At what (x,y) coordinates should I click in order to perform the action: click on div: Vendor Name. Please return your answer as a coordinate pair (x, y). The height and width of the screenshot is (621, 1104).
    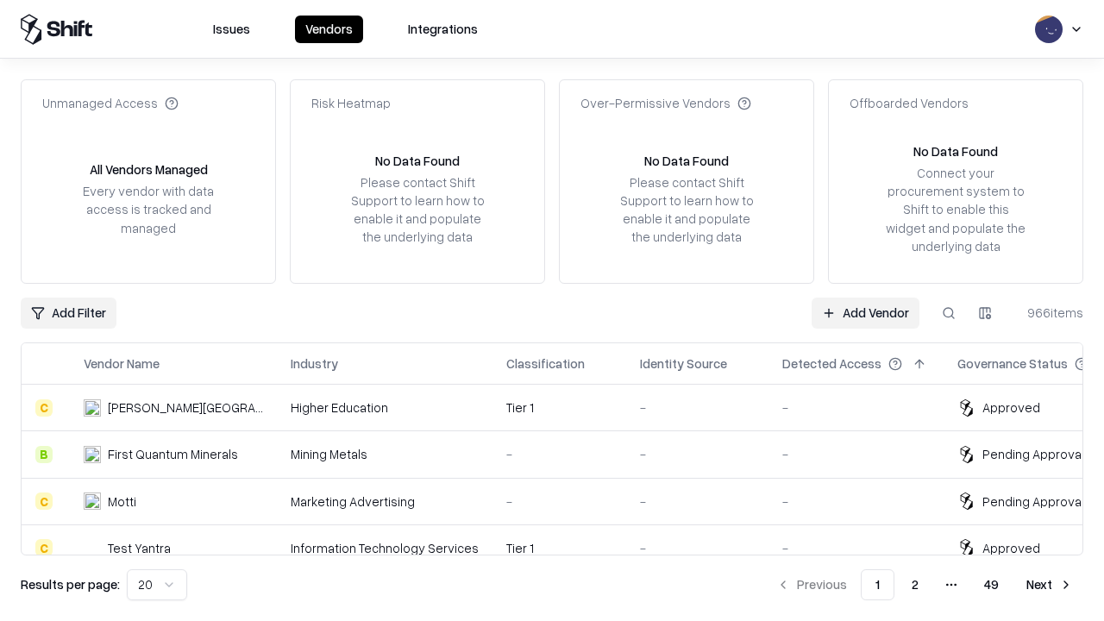
    Looking at the image, I should click on (122, 363).